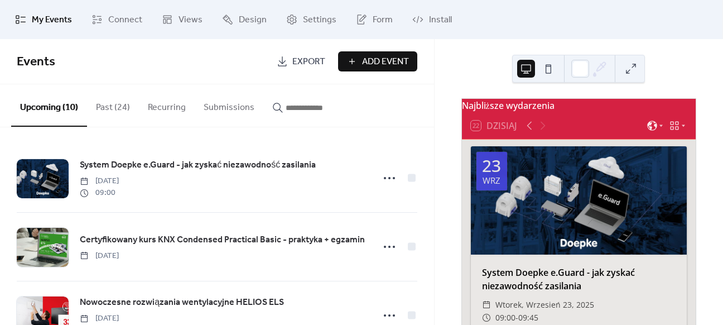 The image size is (723, 325). I want to click on span: Events, so click(36, 62).